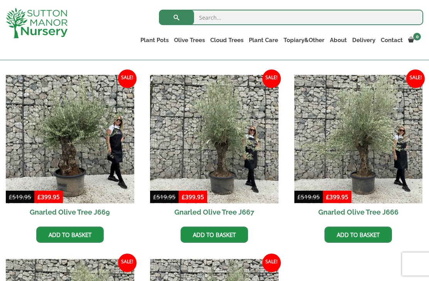 This screenshot has width=429, height=281. Describe the element at coordinates (358, 139) in the screenshot. I see `img: Gnarled Olive Tree J666` at that location.